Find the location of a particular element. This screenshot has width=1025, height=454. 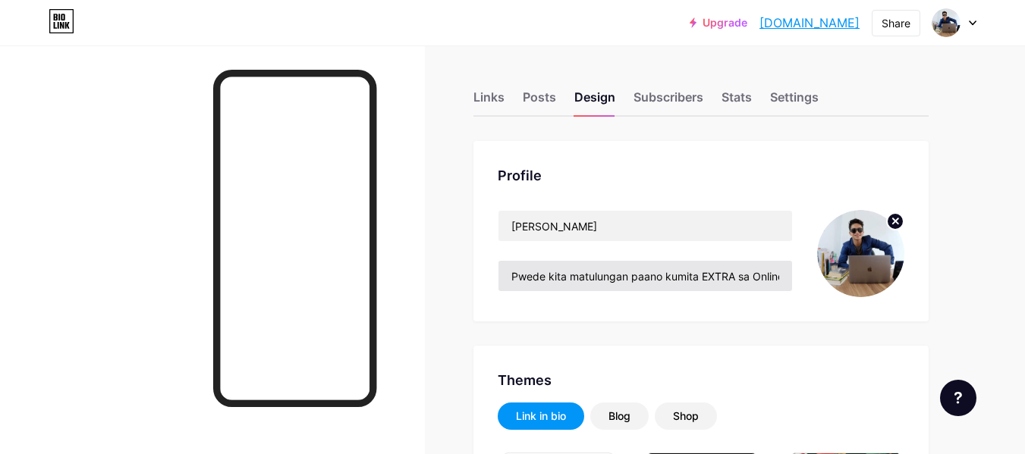

div: Links is located at coordinates (489, 102).